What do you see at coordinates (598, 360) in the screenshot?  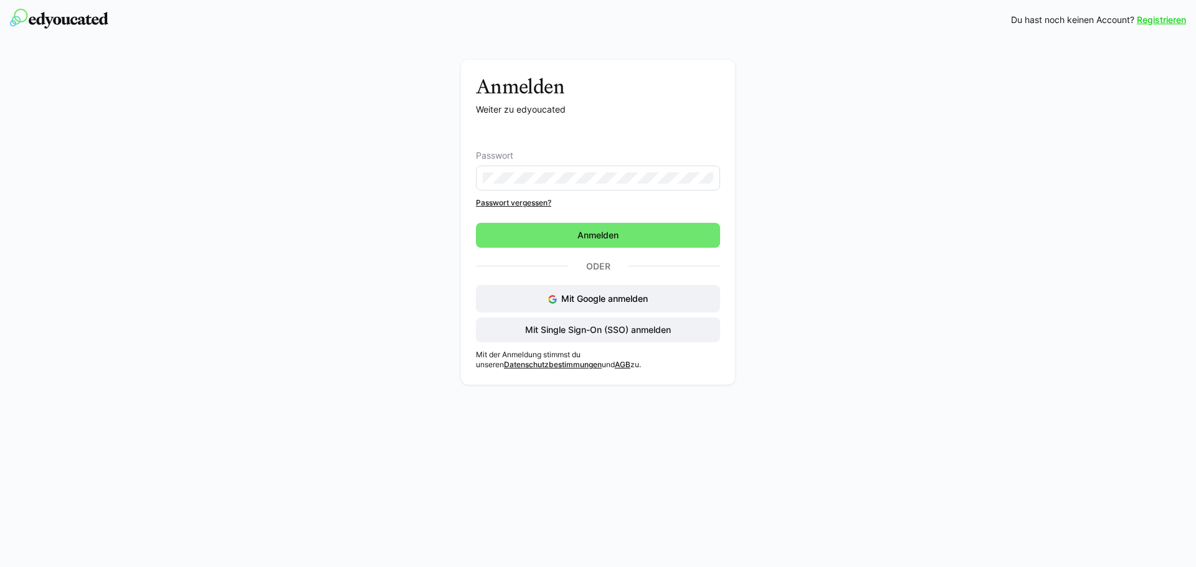 I see `p: Mit der Anmeldung stimmst du unseren und zu.` at bounding box center [598, 360].